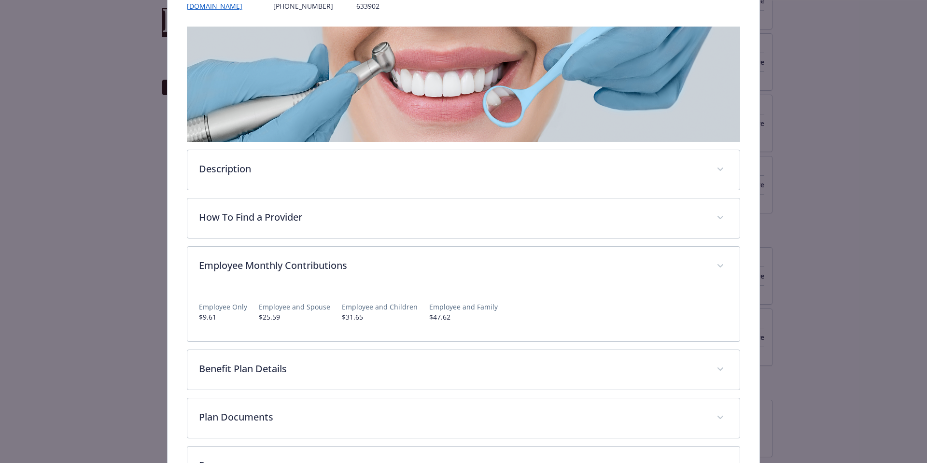 The height and width of the screenshot is (463, 927). Describe the element at coordinates (452, 266) in the screenshot. I see `p: Employee Monthly Contributions` at that location.